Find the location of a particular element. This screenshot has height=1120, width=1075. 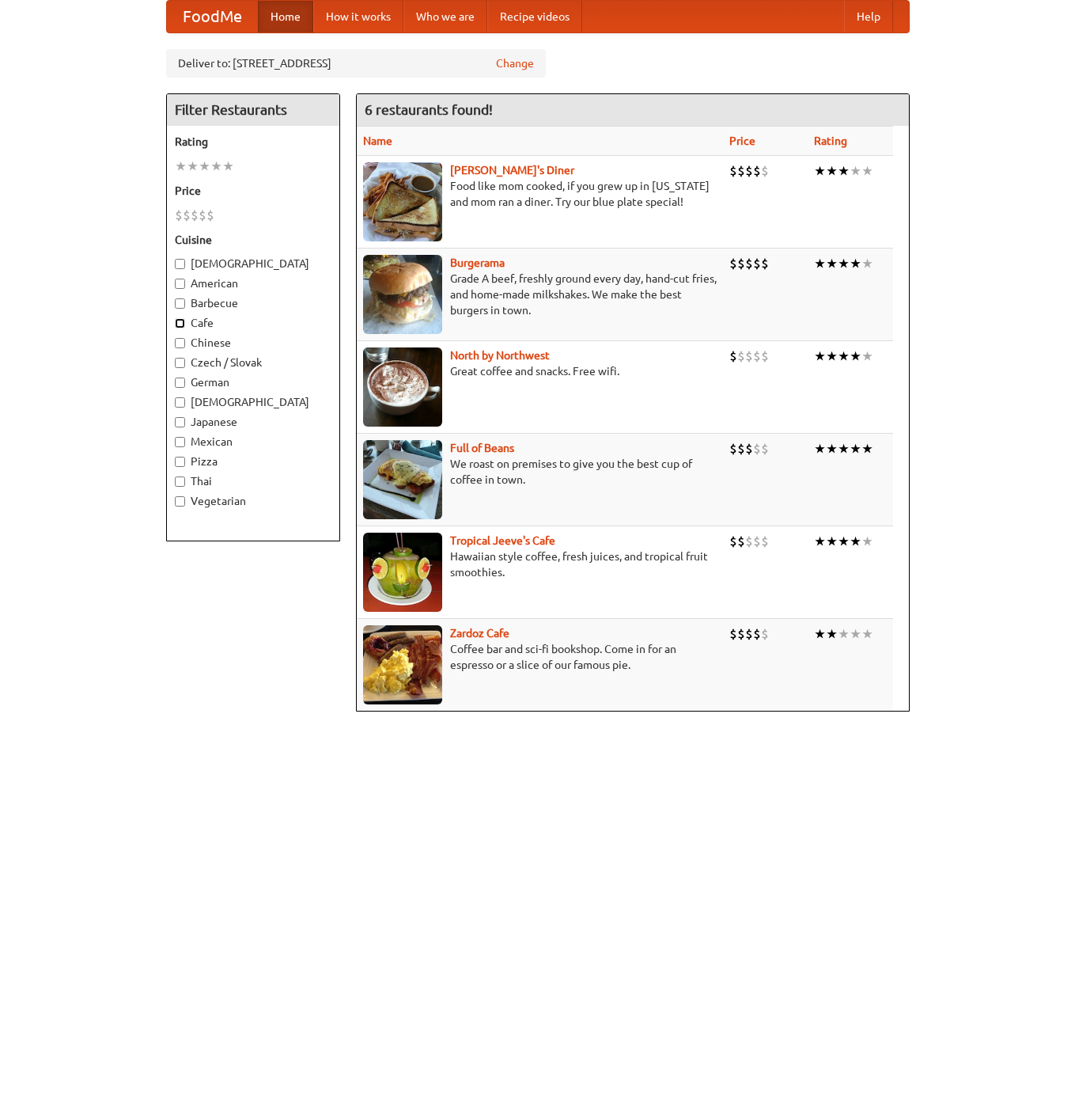

img: burgerama.jpg is located at coordinates (403, 294).